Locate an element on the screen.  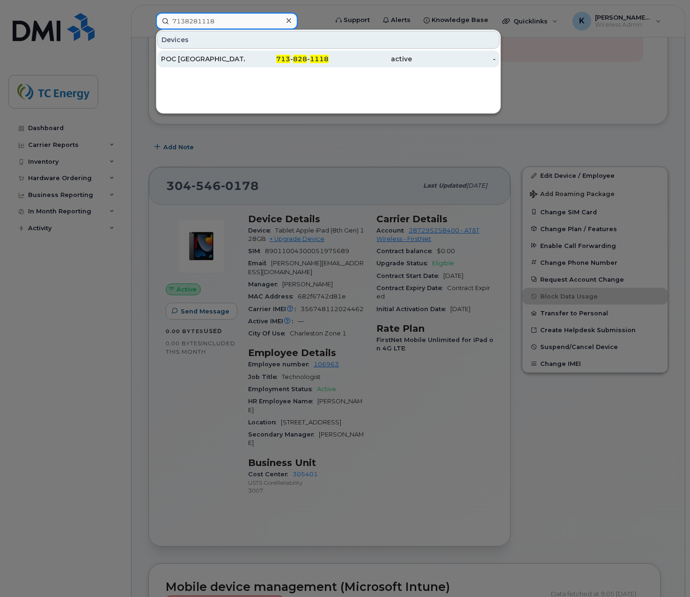
span: 713 is located at coordinates (283, 59).